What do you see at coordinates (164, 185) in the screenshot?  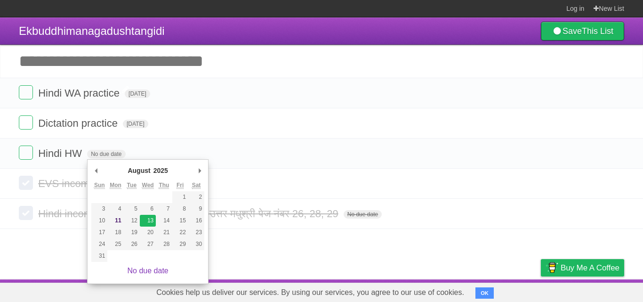 I see `abbr: Thursday` at bounding box center [164, 185].